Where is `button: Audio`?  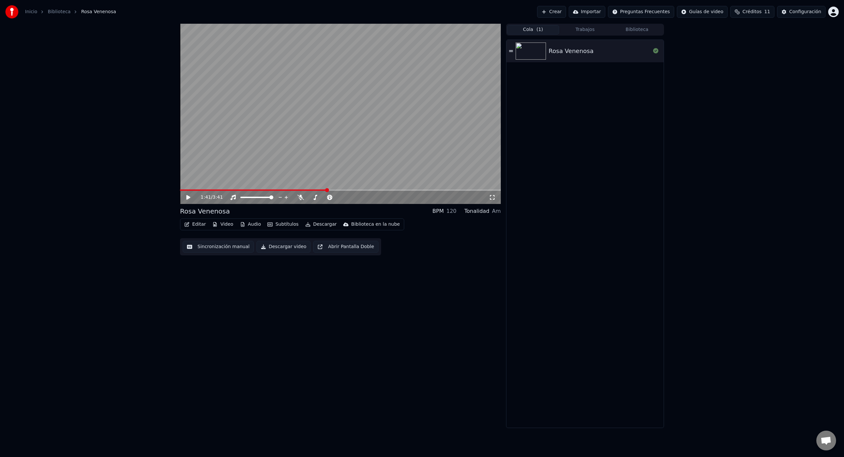
button: Audio is located at coordinates (251, 225).